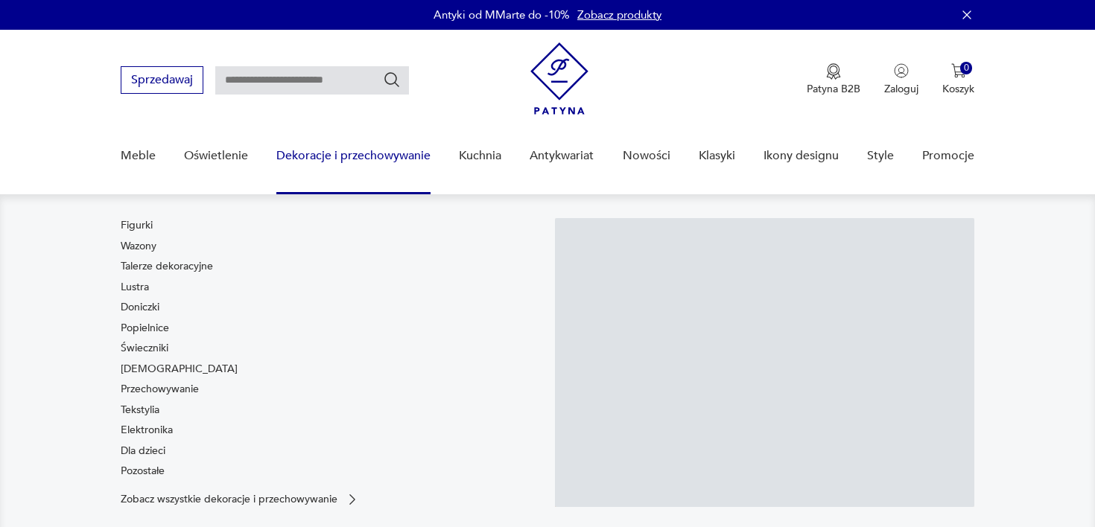  What do you see at coordinates (562, 156) in the screenshot?
I see `a: Antykwariat` at bounding box center [562, 156].